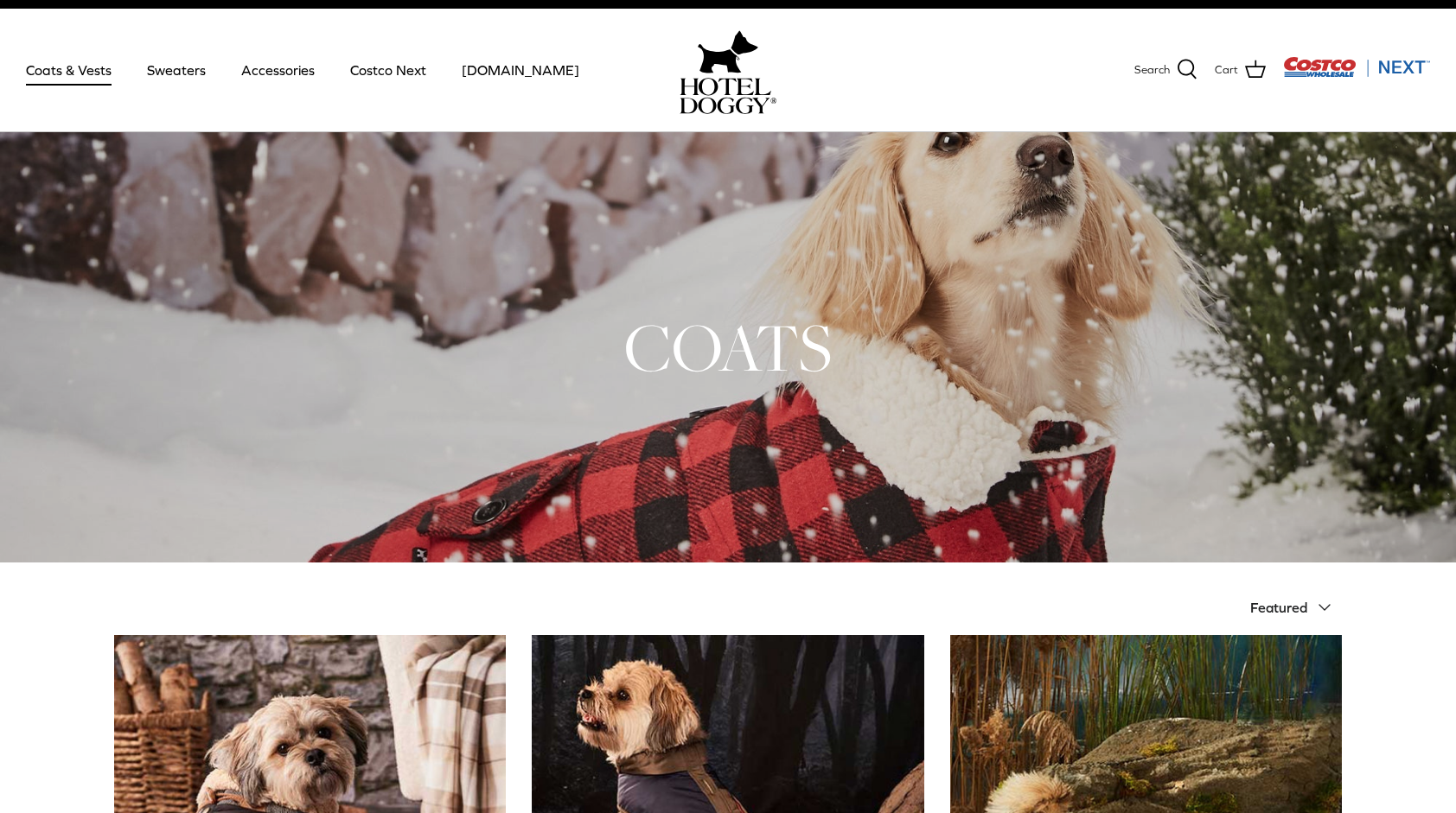  I want to click on img: hoteldoggy.com, so click(728, 52).